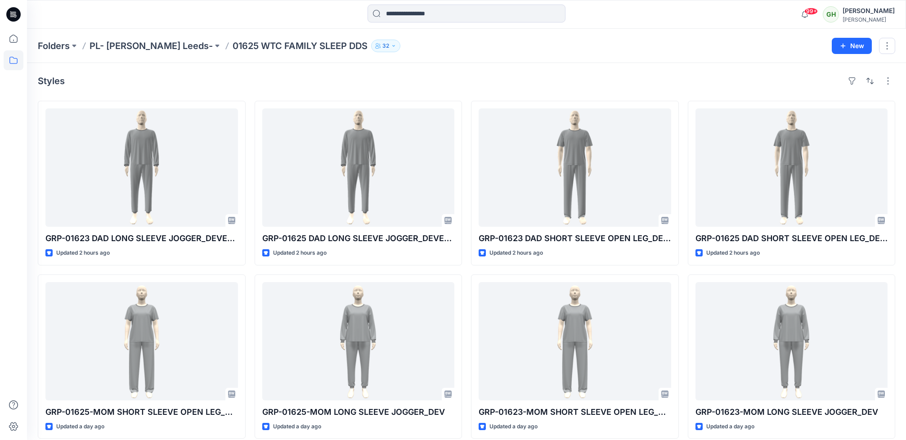 Image resolution: width=906 pixels, height=440 pixels. What do you see at coordinates (142, 238) in the screenshot?
I see `p: GRP-01623 DAD LONG SLEEVE JOGGER_DEVEL0PMENT` at bounding box center [142, 238].